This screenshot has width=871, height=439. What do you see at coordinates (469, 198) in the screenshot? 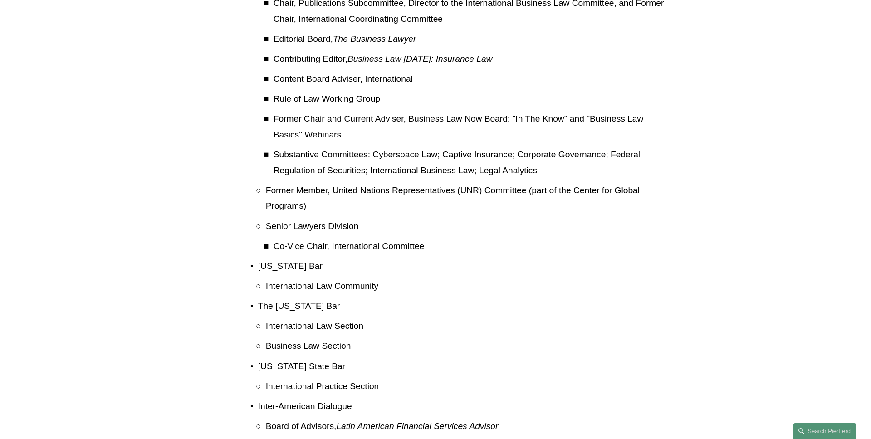
I see `p: Former Member, United Nations Representatives (UNR) Committee (part of the Center for Global Prog...` at bounding box center [469, 198].